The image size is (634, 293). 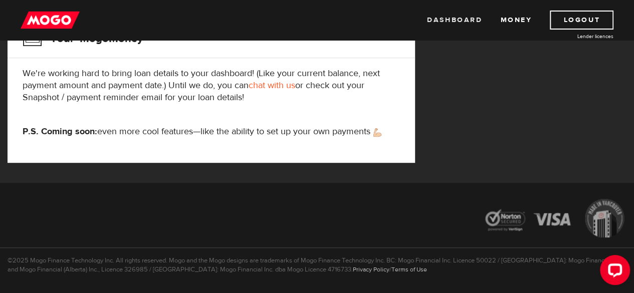 What do you see at coordinates (455, 20) in the screenshot?
I see `a: Dashboard` at bounding box center [455, 20].